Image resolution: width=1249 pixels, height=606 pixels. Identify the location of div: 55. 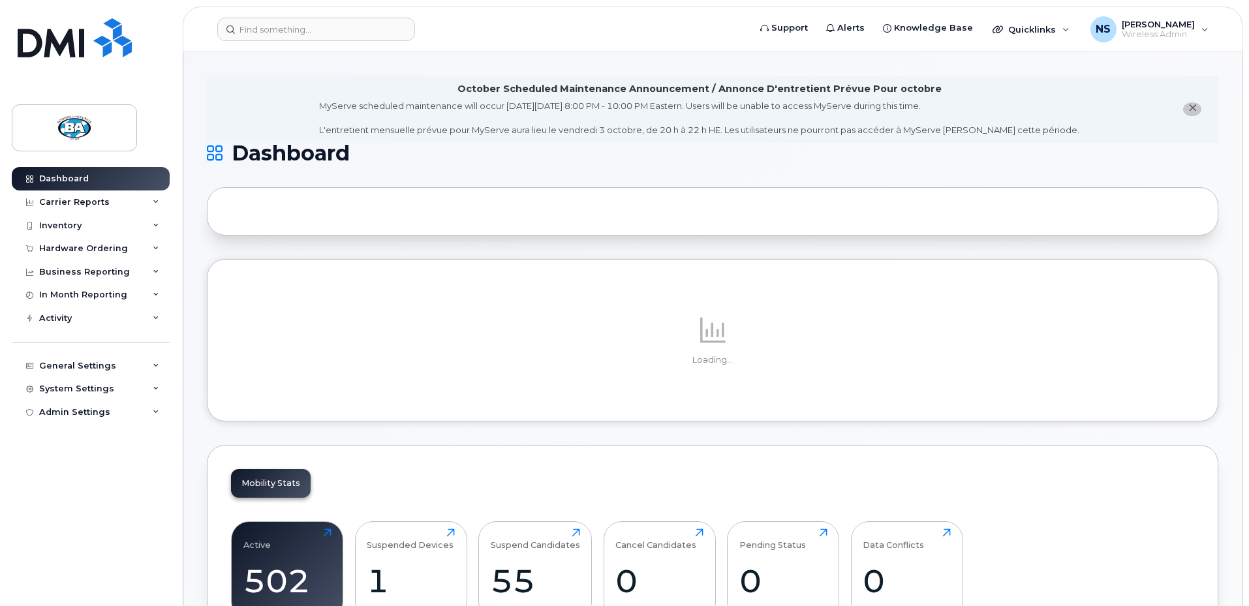
(535, 581).